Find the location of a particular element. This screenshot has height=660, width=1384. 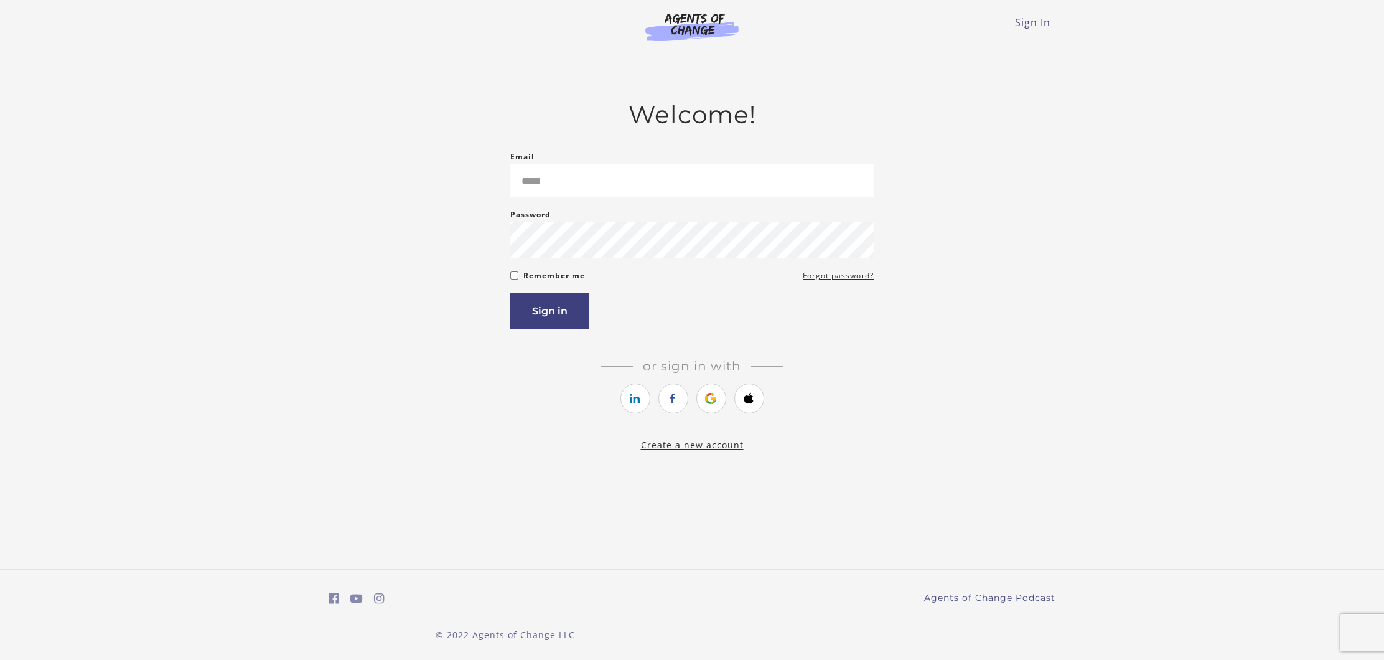

a: https://courses.thinkific.com/users/auth/google?ss%5Breferral%5D=&ss%5Buser_return_to%5D=&ss%5Bvi... is located at coordinates (711, 398).